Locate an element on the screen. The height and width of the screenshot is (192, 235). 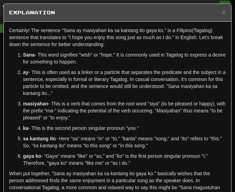
p: - This is often used as a linker or a particle that separates the predicate and the subject in a ... is located at coordinates (125, 83).